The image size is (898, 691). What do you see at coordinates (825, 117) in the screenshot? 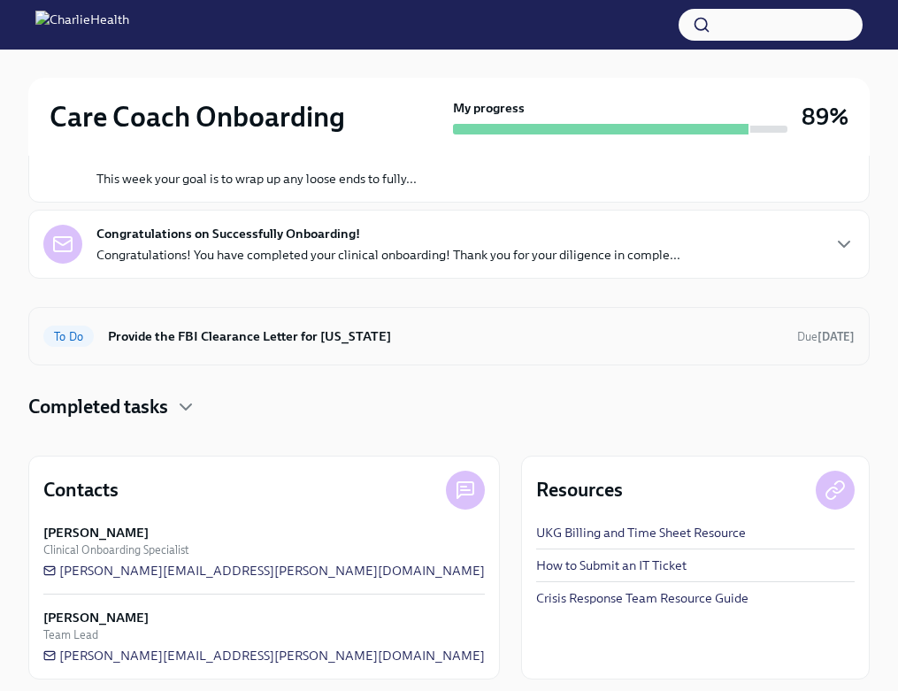
I see `h3: 89%` at bounding box center [825, 117].